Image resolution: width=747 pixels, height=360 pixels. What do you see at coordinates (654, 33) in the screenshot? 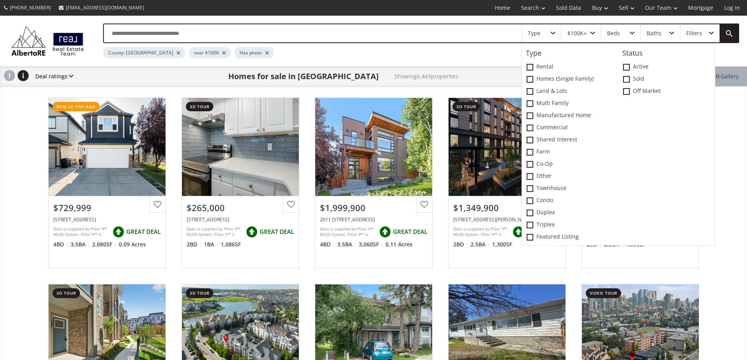
I see `div: Baths` at bounding box center [654, 33].